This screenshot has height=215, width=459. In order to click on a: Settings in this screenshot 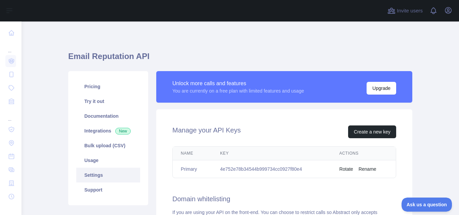, I will do `click(108, 175)`.